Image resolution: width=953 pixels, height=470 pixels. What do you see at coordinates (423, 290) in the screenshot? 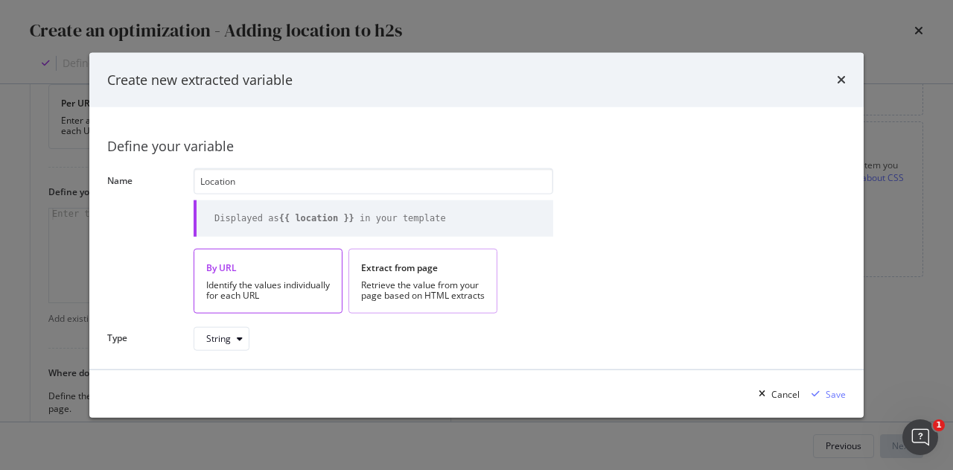
I see `div: Retrieve the value from your page based on HTML extracts` at bounding box center [423, 290].